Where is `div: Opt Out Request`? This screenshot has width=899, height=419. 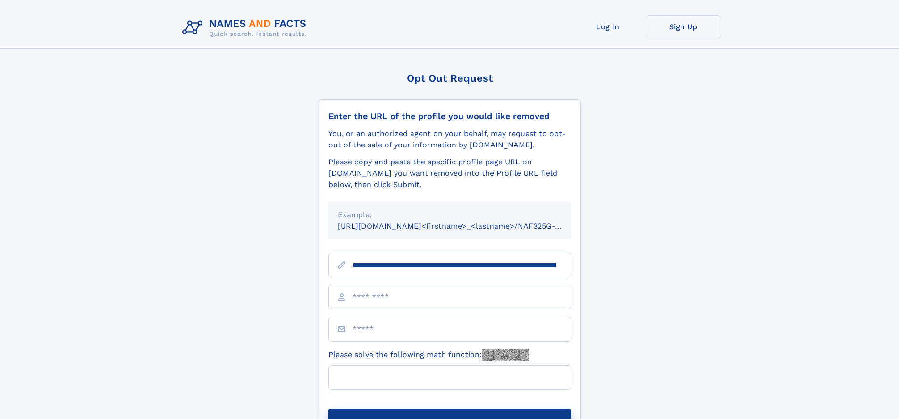
div: Opt Out Request is located at coordinates (450, 78).